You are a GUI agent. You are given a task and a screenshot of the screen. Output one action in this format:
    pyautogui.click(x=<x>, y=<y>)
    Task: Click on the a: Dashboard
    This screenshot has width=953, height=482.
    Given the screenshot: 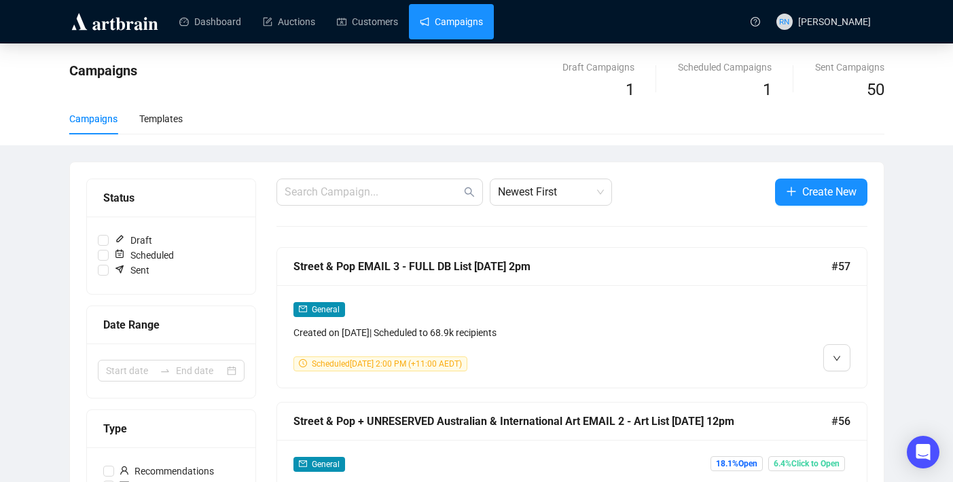 What is the action you would take?
    pyautogui.click(x=210, y=22)
    